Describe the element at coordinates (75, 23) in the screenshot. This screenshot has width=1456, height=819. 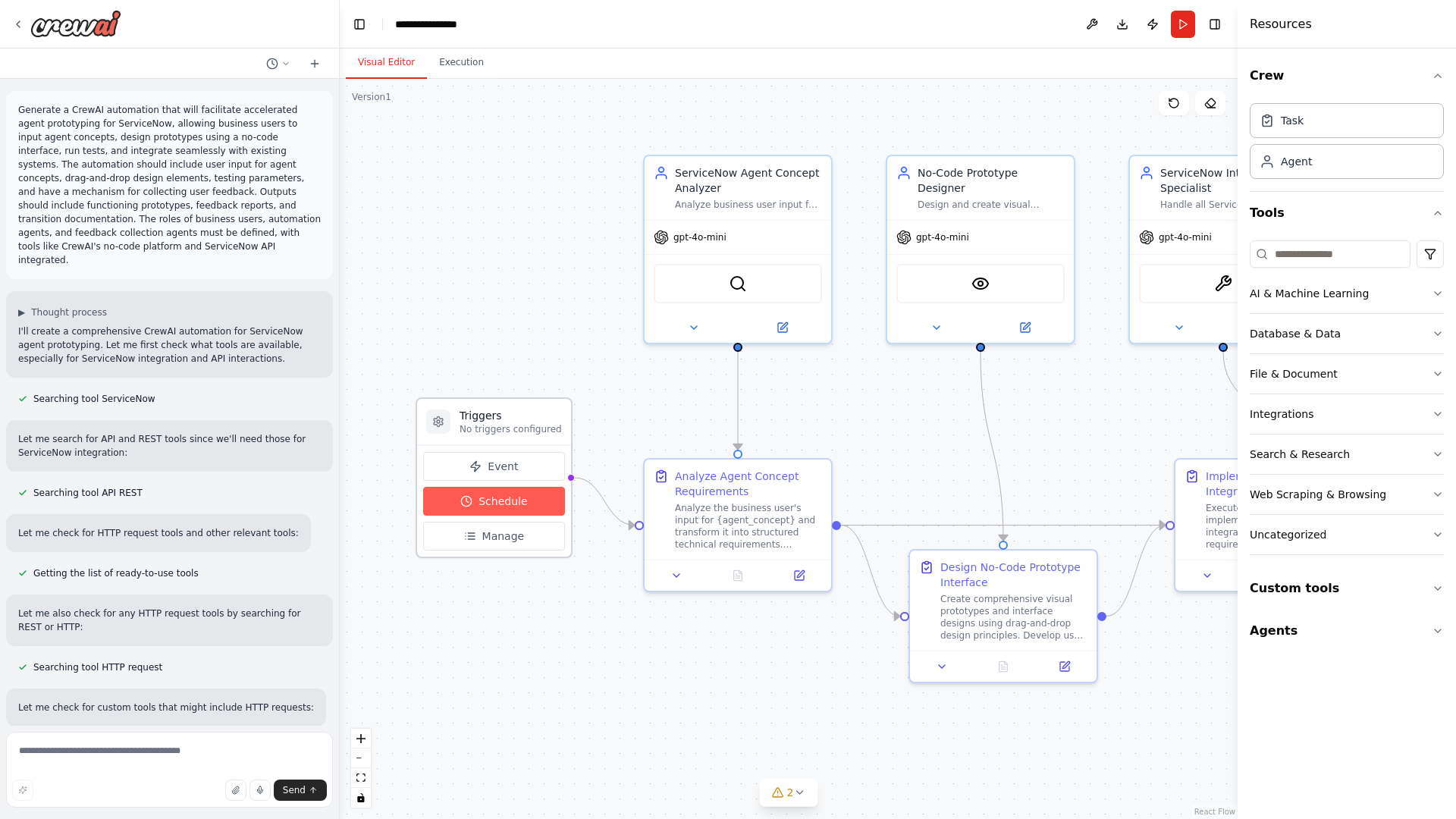
I see `img: Logo` at that location.